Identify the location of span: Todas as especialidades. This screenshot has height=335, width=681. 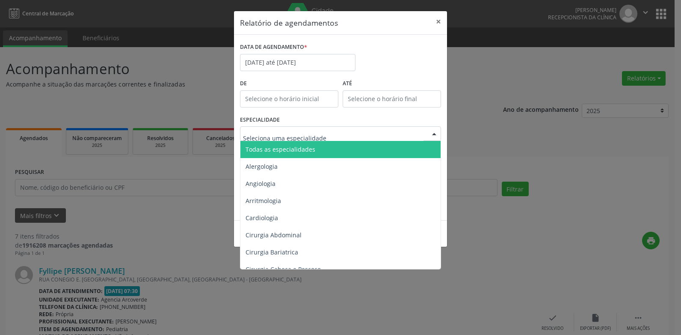
(280, 149).